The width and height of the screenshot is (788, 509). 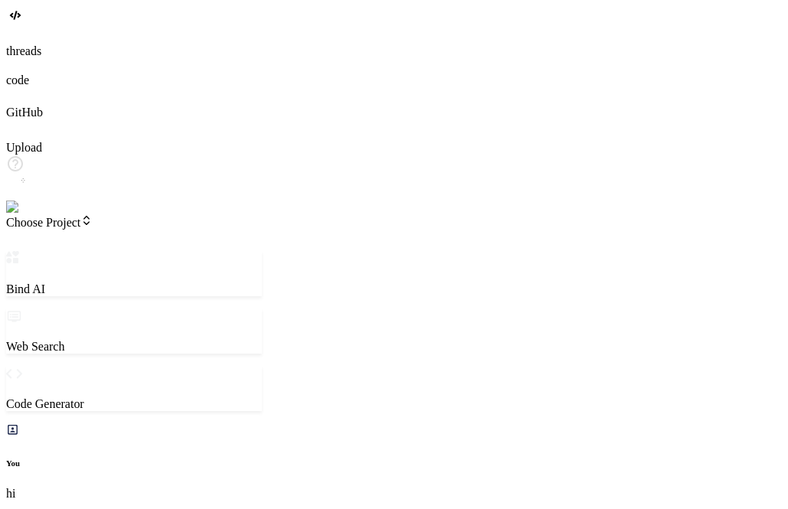 What do you see at coordinates (18, 80) in the screenshot?
I see `label: code` at bounding box center [18, 80].